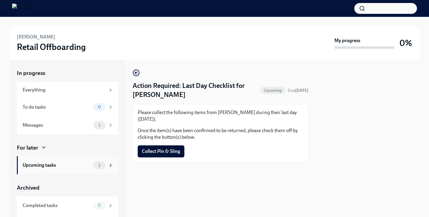 This screenshot has height=217, width=429. What do you see at coordinates (67, 206) in the screenshot?
I see `a: Completed tasks0` at bounding box center [67, 206].